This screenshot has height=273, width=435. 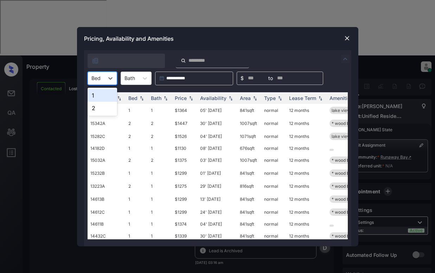 What do you see at coordinates (245, 98) in the screenshot?
I see `div: Area` at bounding box center [245, 98].